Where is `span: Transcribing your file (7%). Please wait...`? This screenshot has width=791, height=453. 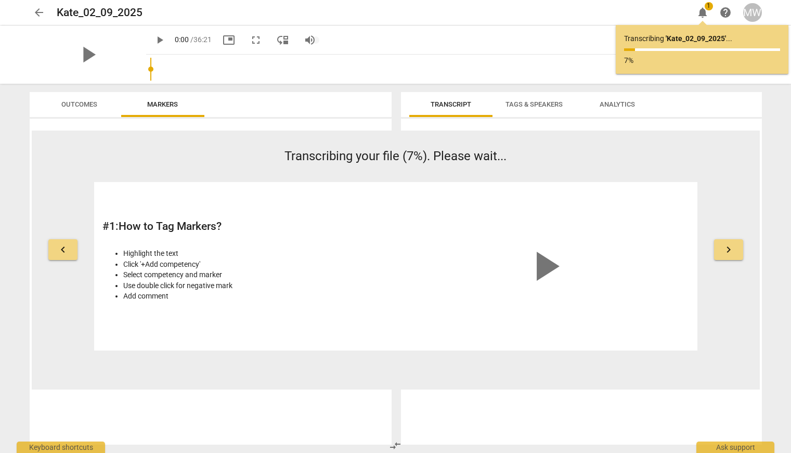
span: Transcribing your file (7%). Please wait... is located at coordinates (395, 156).